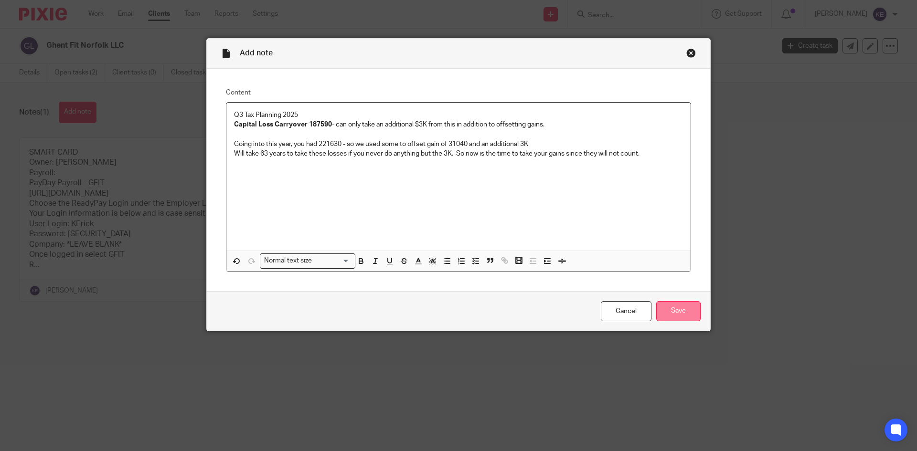 This screenshot has width=917, height=451. What do you see at coordinates (459, 125) in the screenshot?
I see `p: - can only take an additional $3K from this in addition to offsetting gains.` at bounding box center [459, 125].